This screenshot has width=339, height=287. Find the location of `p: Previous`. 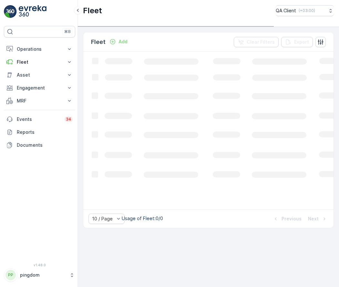

p: Previous is located at coordinates (292, 219).